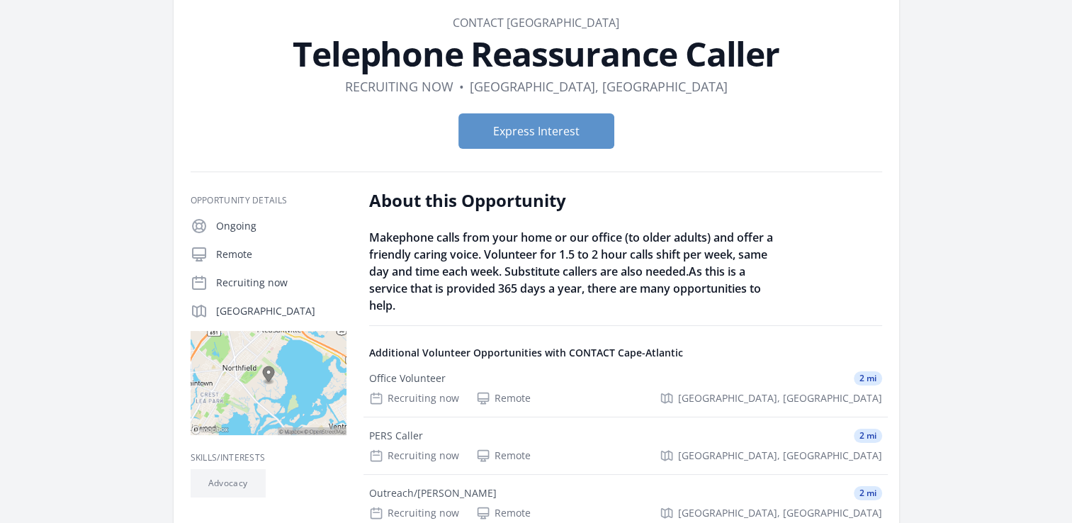 The width and height of the screenshot is (1072, 523). Describe the element at coordinates (281, 254) in the screenshot. I see `p: Remote` at that location.